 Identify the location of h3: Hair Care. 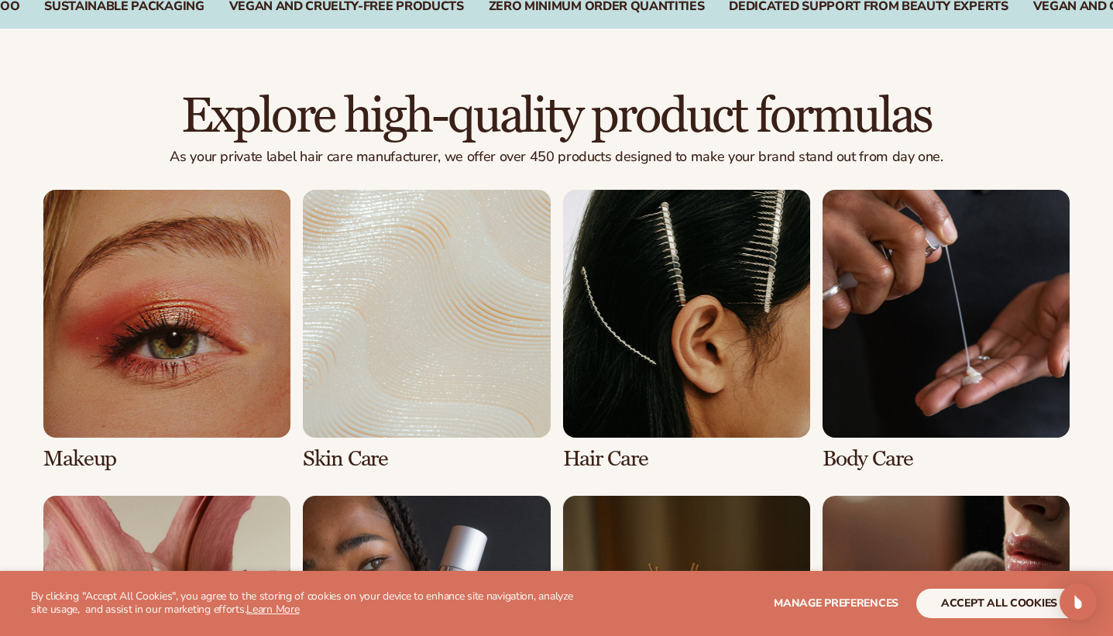
(686, 459).